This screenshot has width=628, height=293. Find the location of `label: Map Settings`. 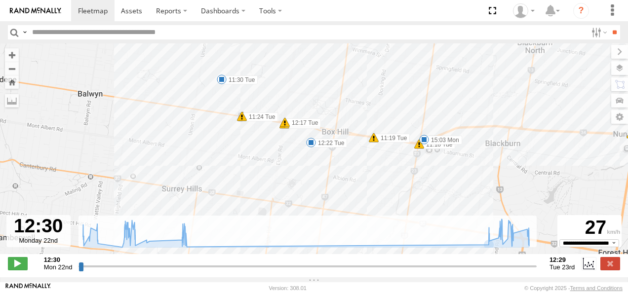

label: Map Settings is located at coordinates (620, 117).